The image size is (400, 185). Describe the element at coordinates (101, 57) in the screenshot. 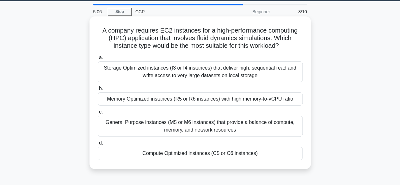

I see `span: a.` at that location.